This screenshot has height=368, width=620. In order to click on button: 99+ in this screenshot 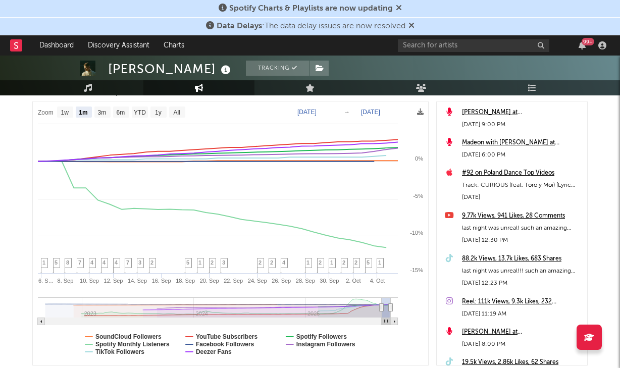, I will do `click(582, 45)`.